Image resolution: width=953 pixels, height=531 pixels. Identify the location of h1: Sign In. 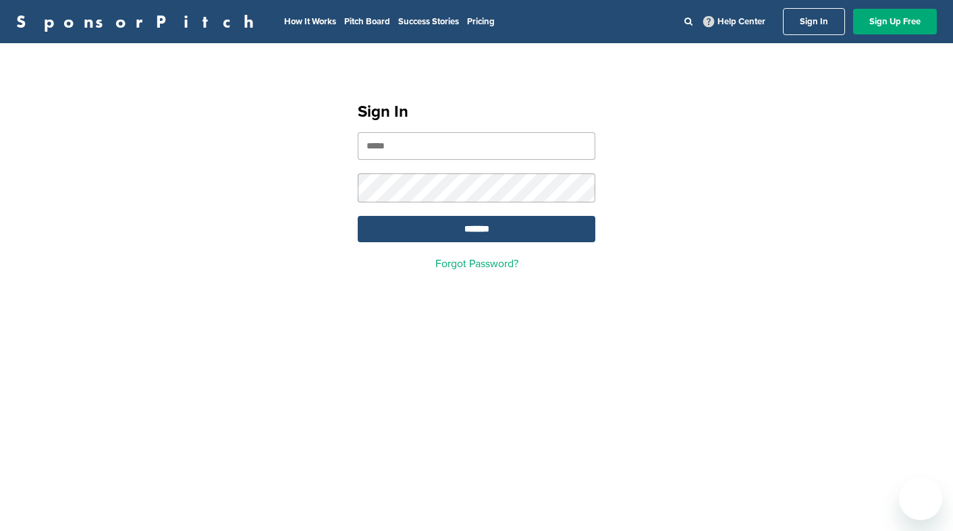
(477, 112).